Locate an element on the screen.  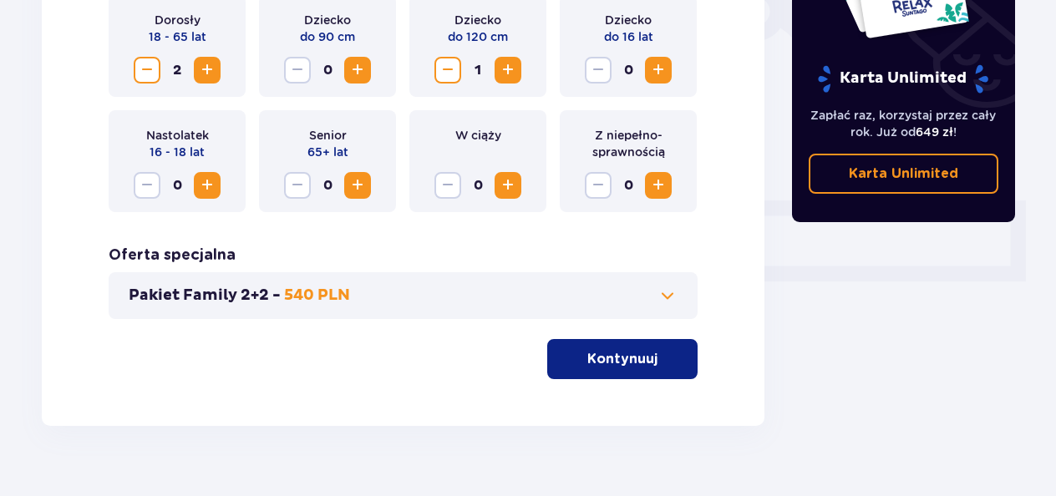
h3: Oferta specjalna is located at coordinates (172, 256).